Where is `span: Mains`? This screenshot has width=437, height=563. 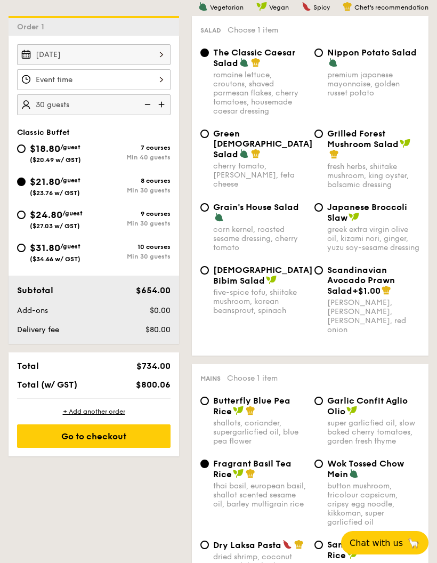
span: Mains is located at coordinates (211, 378).